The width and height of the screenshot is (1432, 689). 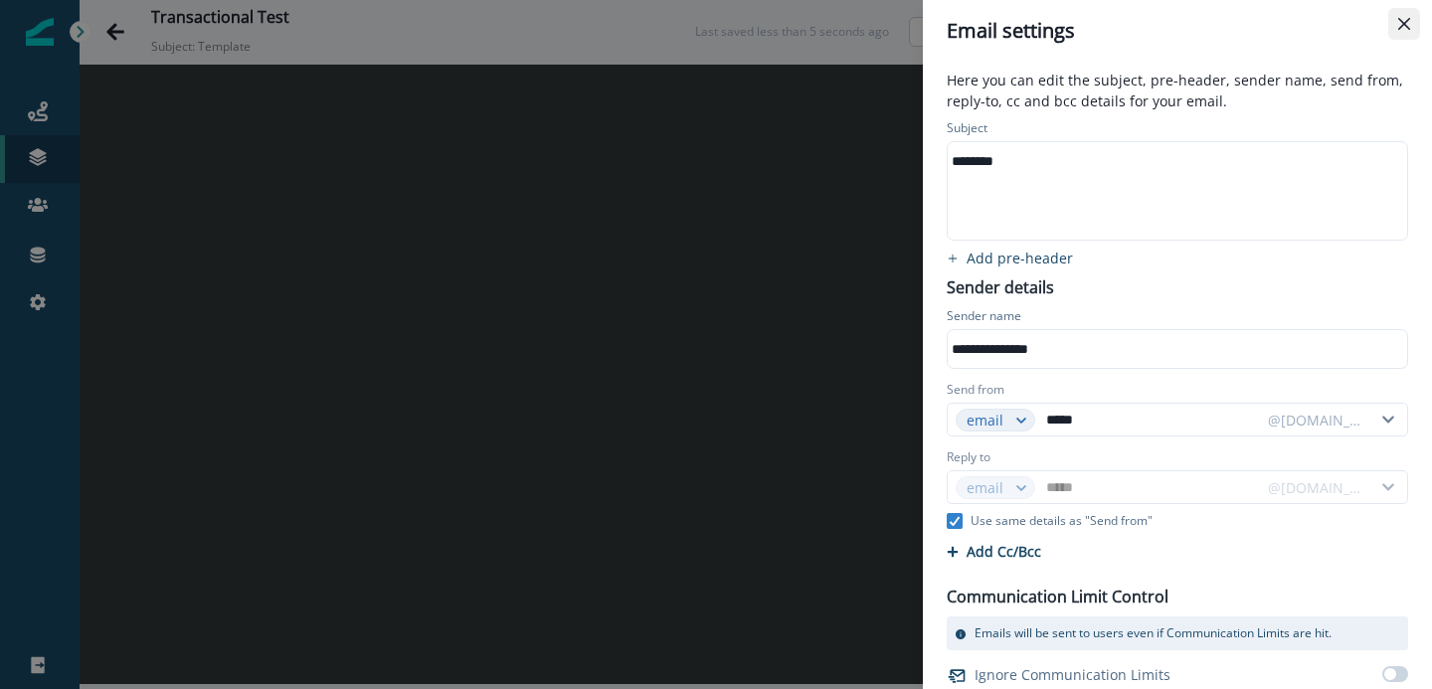 What do you see at coordinates (1177, 31) in the screenshot?
I see `div: Email settings` at bounding box center [1177, 31].